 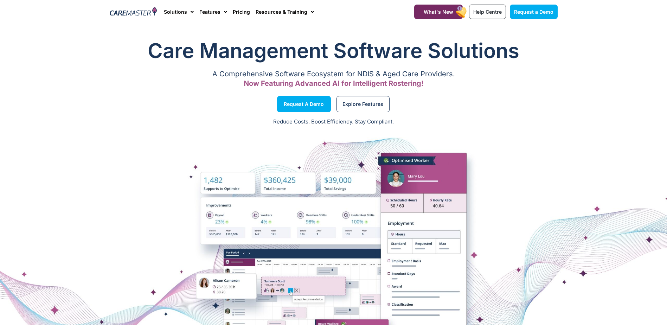 I want to click on span: Help Centre, so click(x=487, y=12).